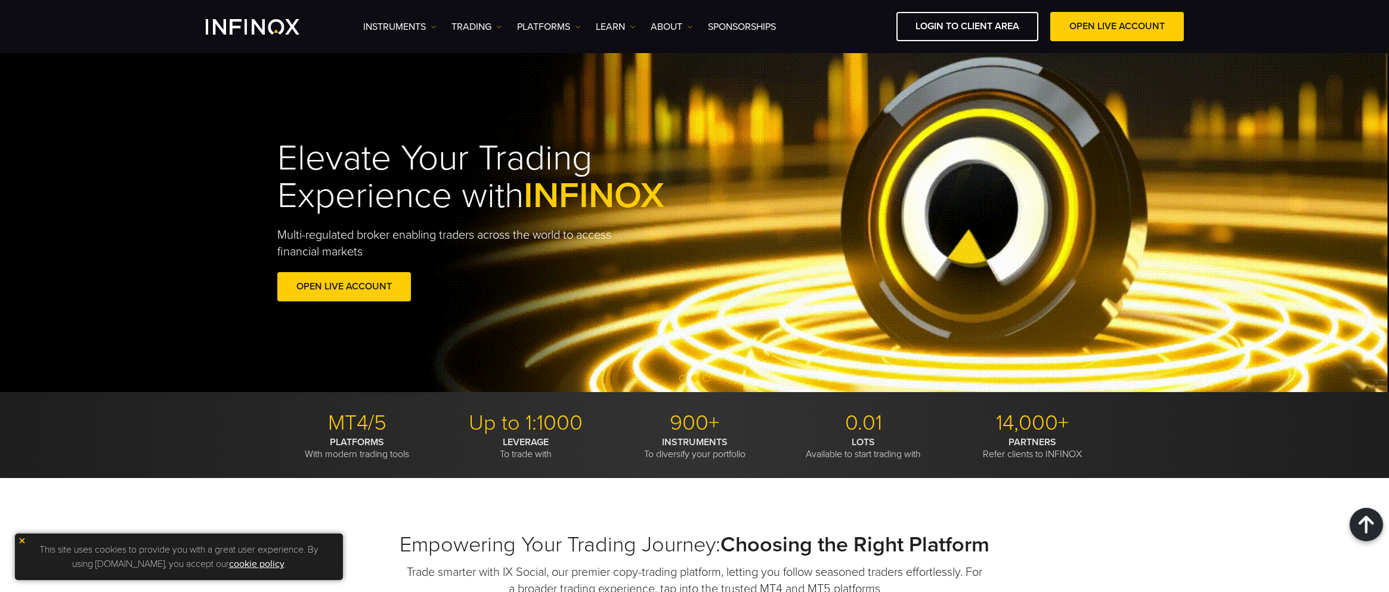 This screenshot has height=592, width=1389. I want to click on a: LOGIN TO CLIENT AREA, so click(967, 26).